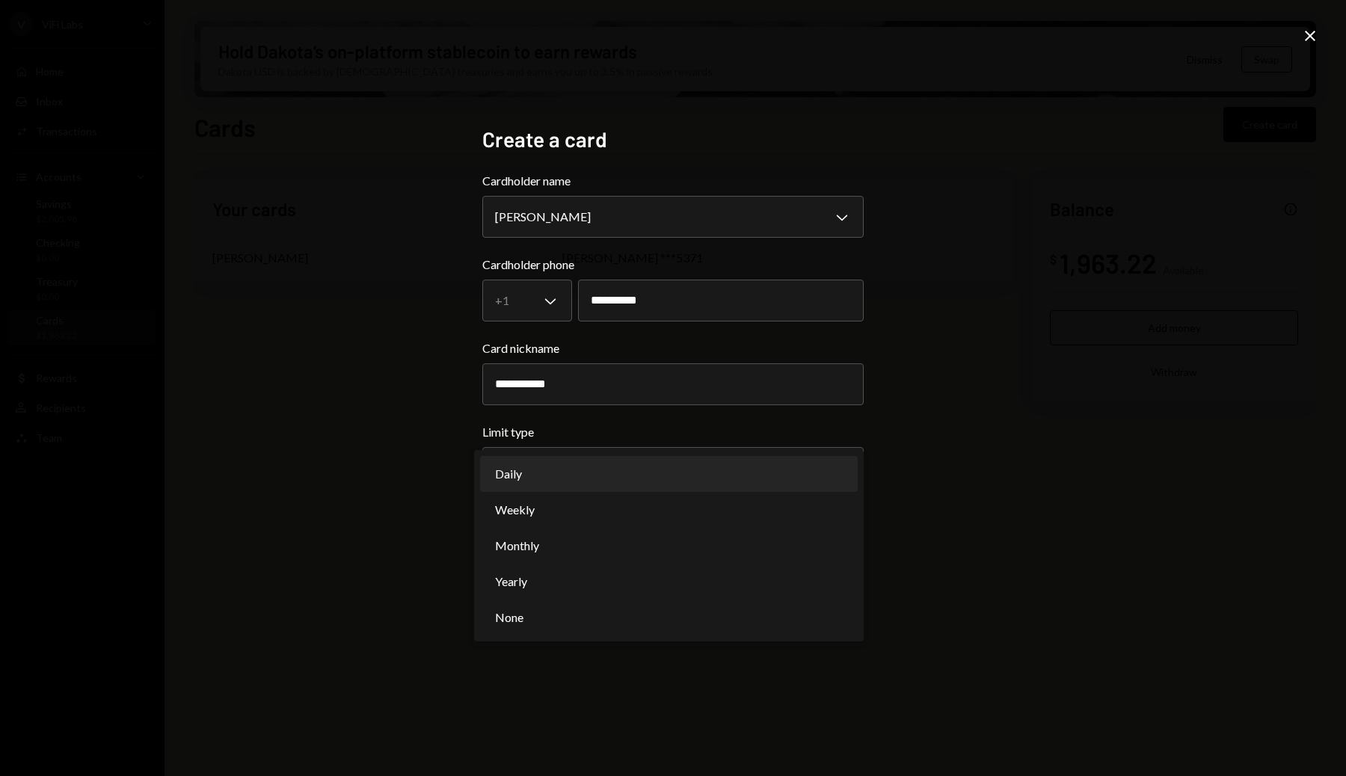  What do you see at coordinates (673, 217) in the screenshot?
I see `button: Cardholder name` at bounding box center [673, 217].